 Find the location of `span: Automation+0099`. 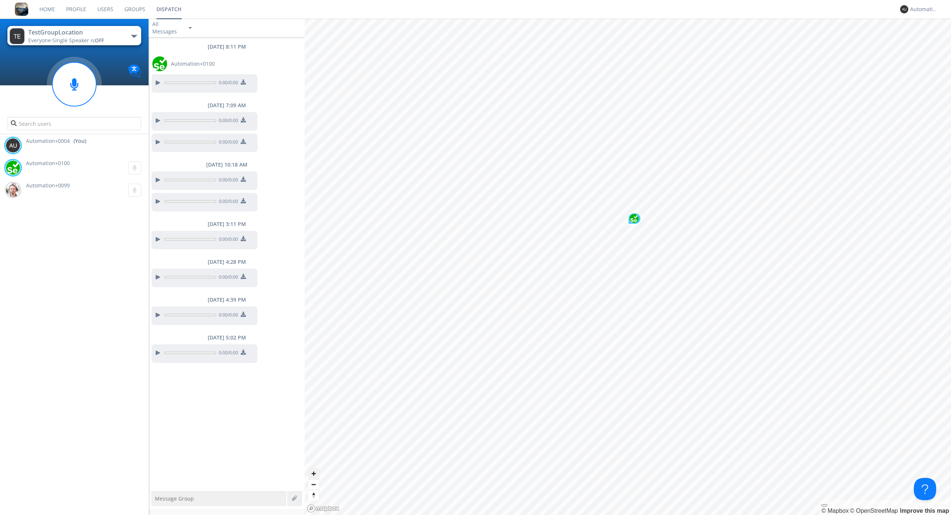

span: Automation+0099 is located at coordinates (48, 185).